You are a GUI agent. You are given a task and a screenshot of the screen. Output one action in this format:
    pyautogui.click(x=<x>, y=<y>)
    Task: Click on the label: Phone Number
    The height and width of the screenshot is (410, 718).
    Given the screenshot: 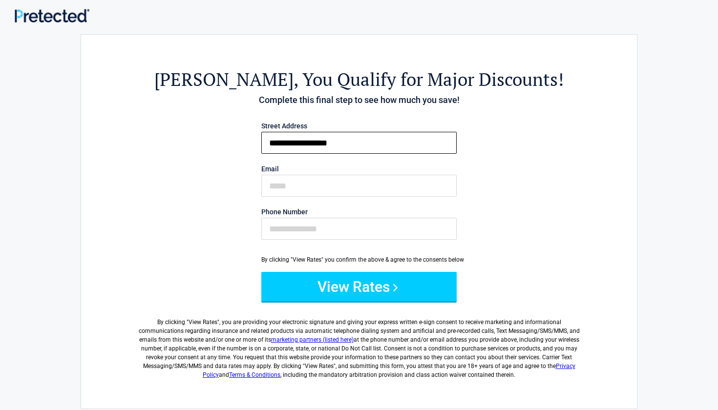 What is the action you would take?
    pyautogui.click(x=359, y=212)
    